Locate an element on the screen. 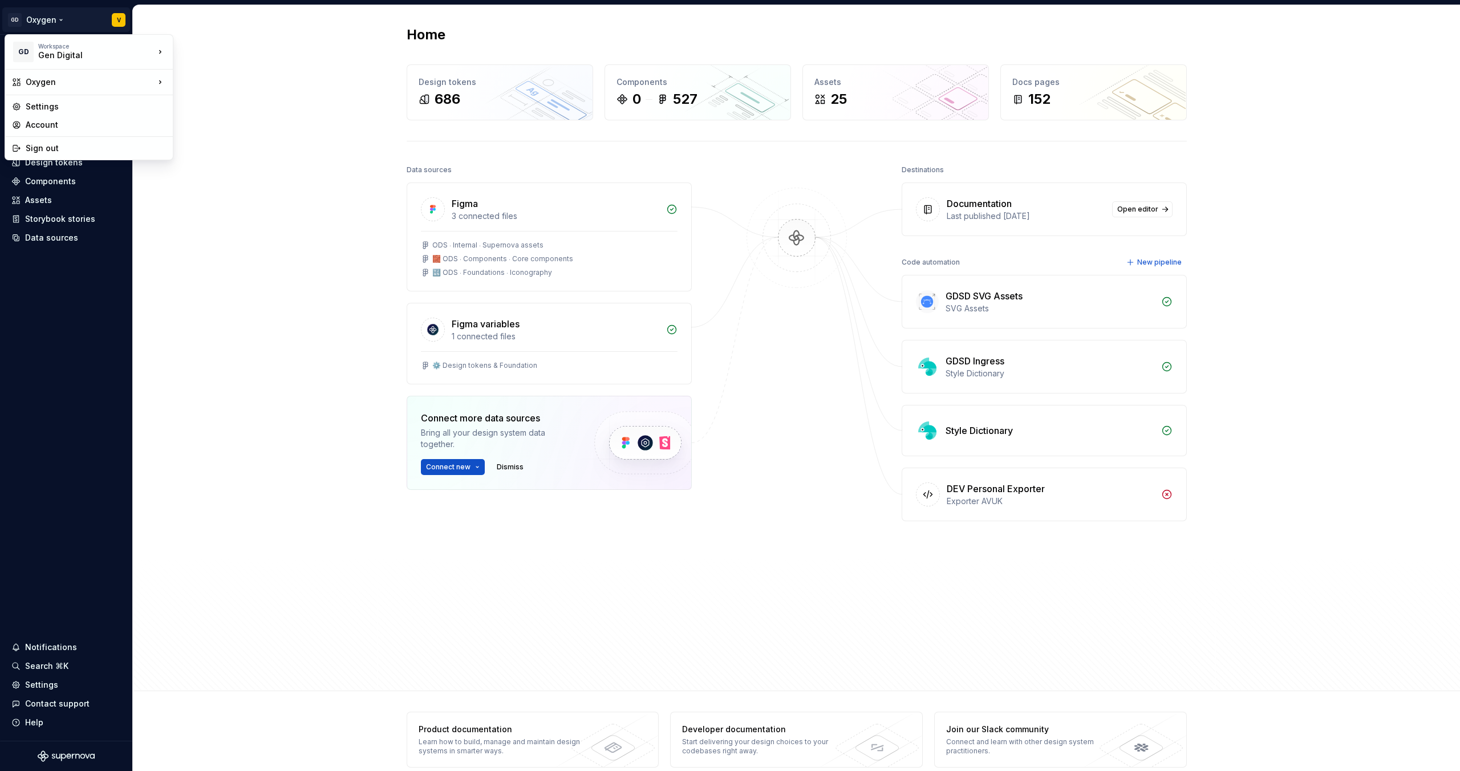 This screenshot has height=771, width=1460. div: Settings is located at coordinates (96, 107).